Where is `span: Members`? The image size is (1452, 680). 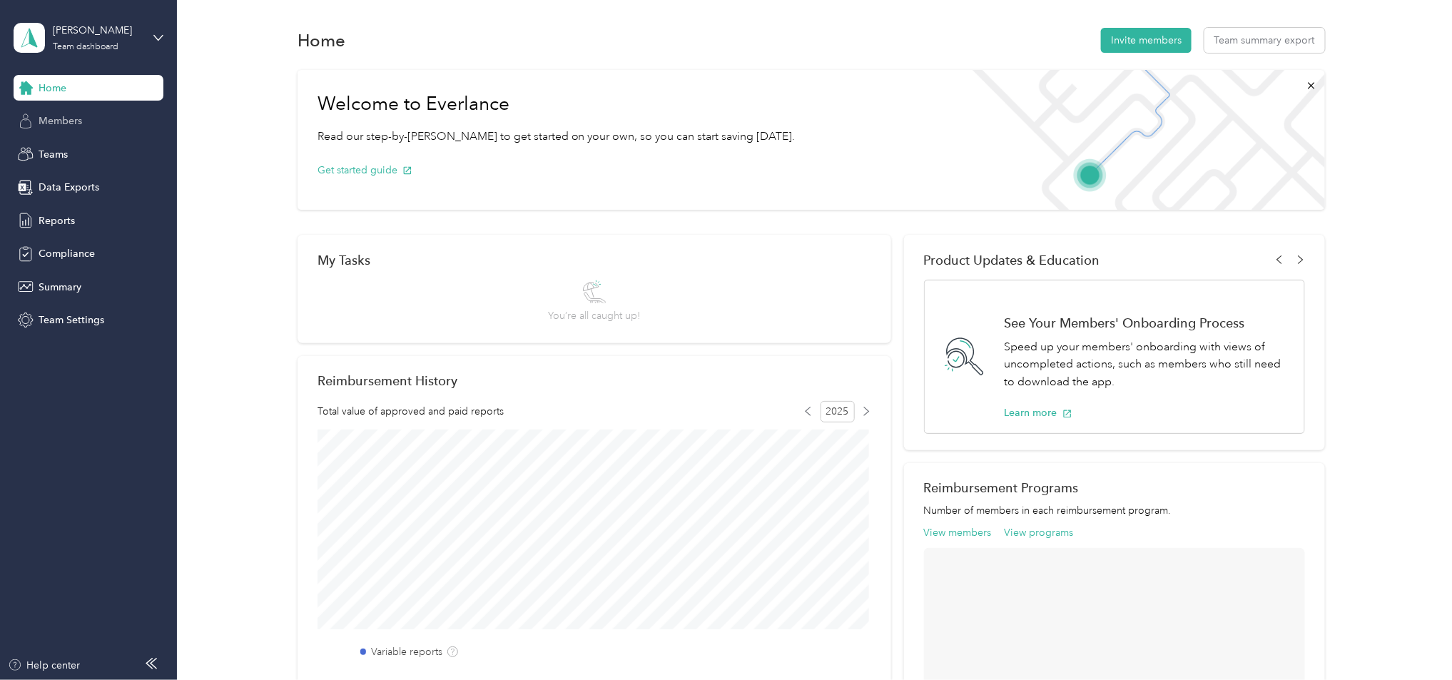
span: Members is located at coordinates (60, 121).